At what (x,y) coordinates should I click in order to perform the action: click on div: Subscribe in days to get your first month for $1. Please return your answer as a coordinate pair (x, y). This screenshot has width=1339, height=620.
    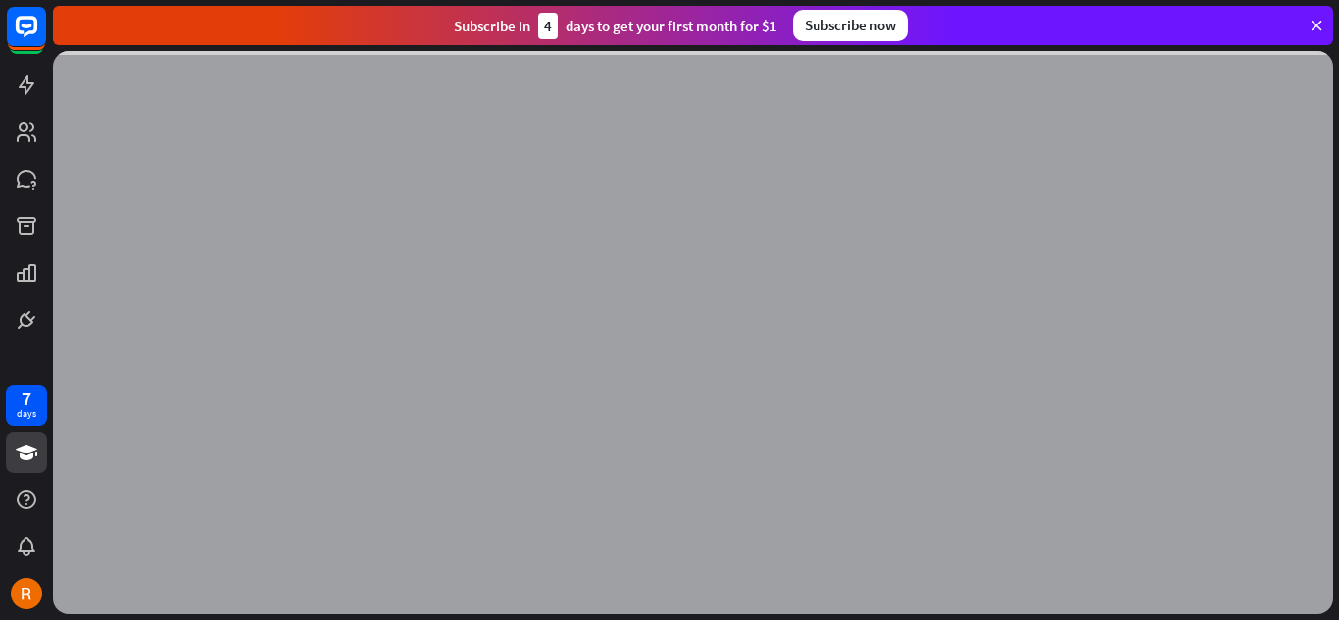
    Looking at the image, I should click on (616, 25).